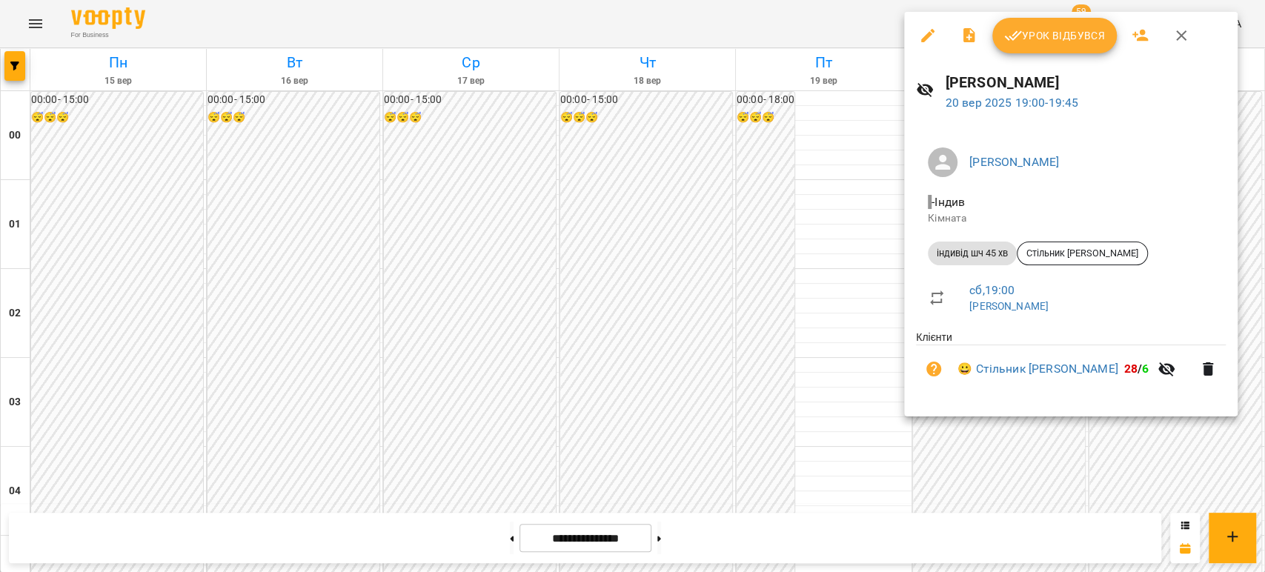  I want to click on a: 20 вер 2025 19:00-19:45, so click(1011, 102).